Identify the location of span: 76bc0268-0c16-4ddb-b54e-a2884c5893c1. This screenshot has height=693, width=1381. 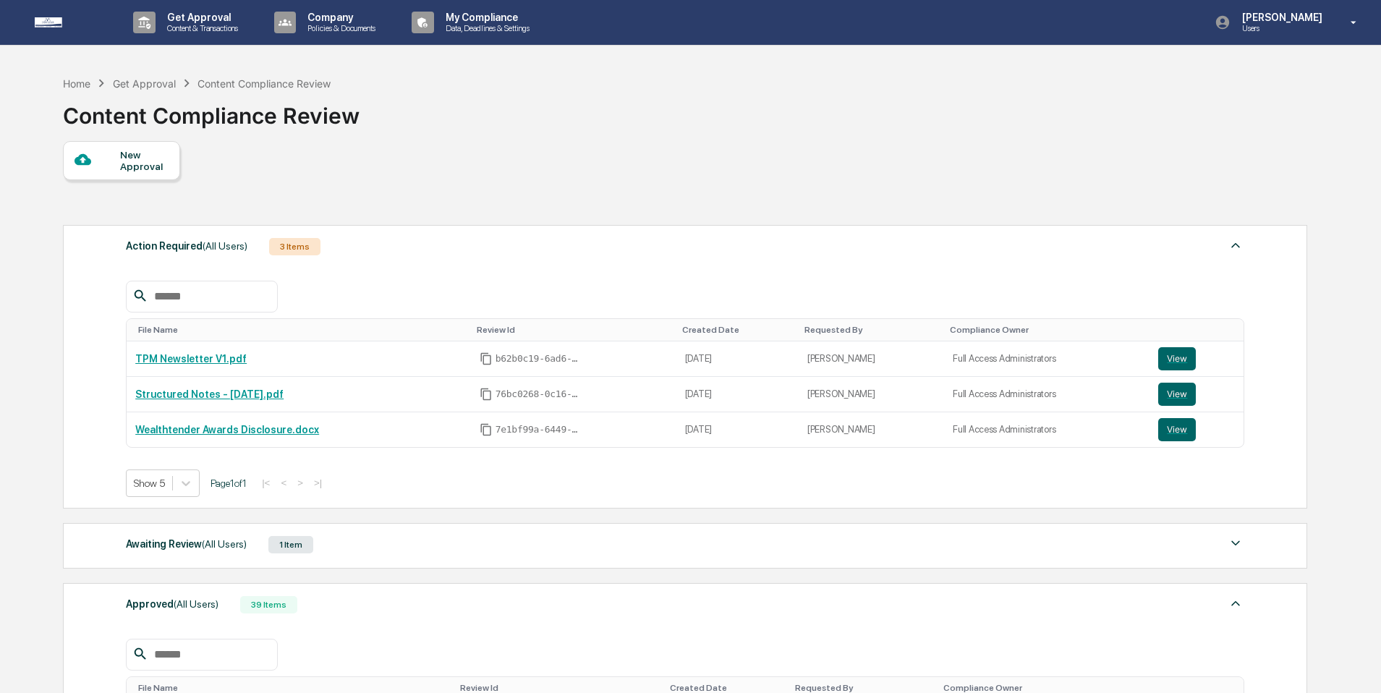
(539, 394).